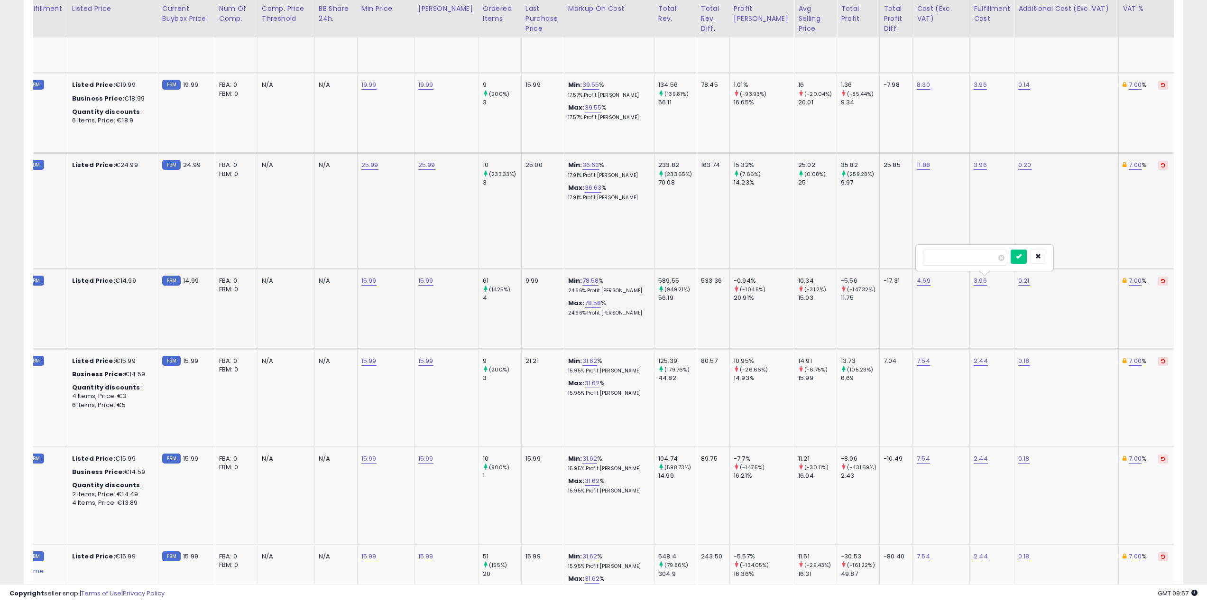 The height and width of the screenshot is (603, 1207). What do you see at coordinates (677, 476) in the screenshot?
I see `div: 14.99` at bounding box center [677, 476].